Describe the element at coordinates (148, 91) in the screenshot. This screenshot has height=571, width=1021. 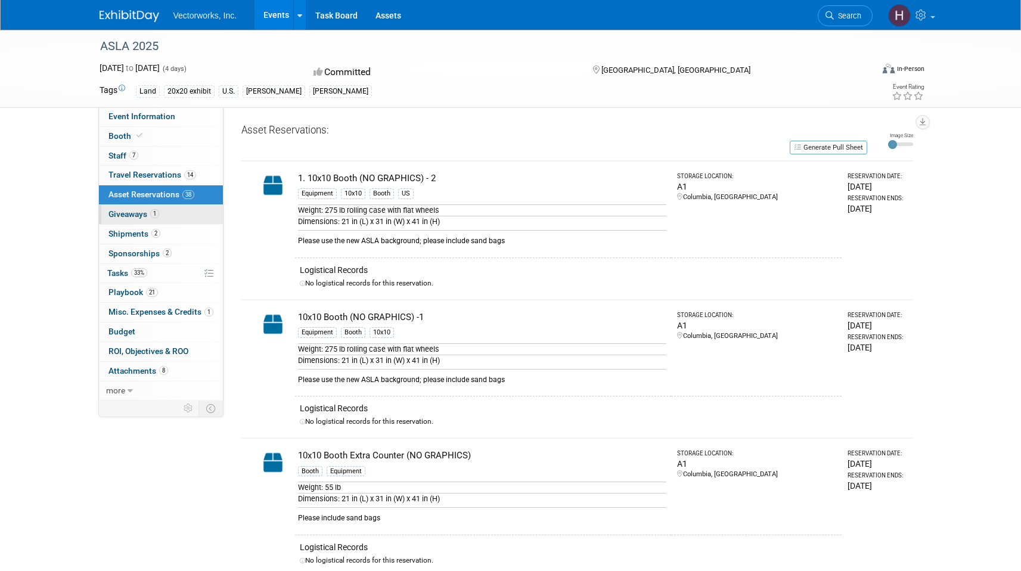
I see `div: Land` at that location.